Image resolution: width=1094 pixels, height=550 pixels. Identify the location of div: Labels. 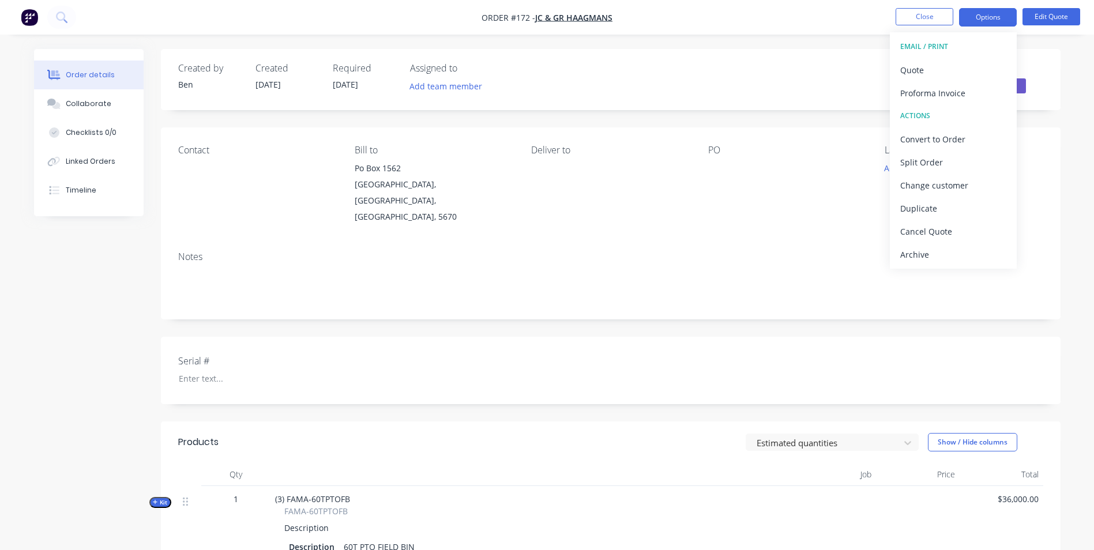
(964, 150).